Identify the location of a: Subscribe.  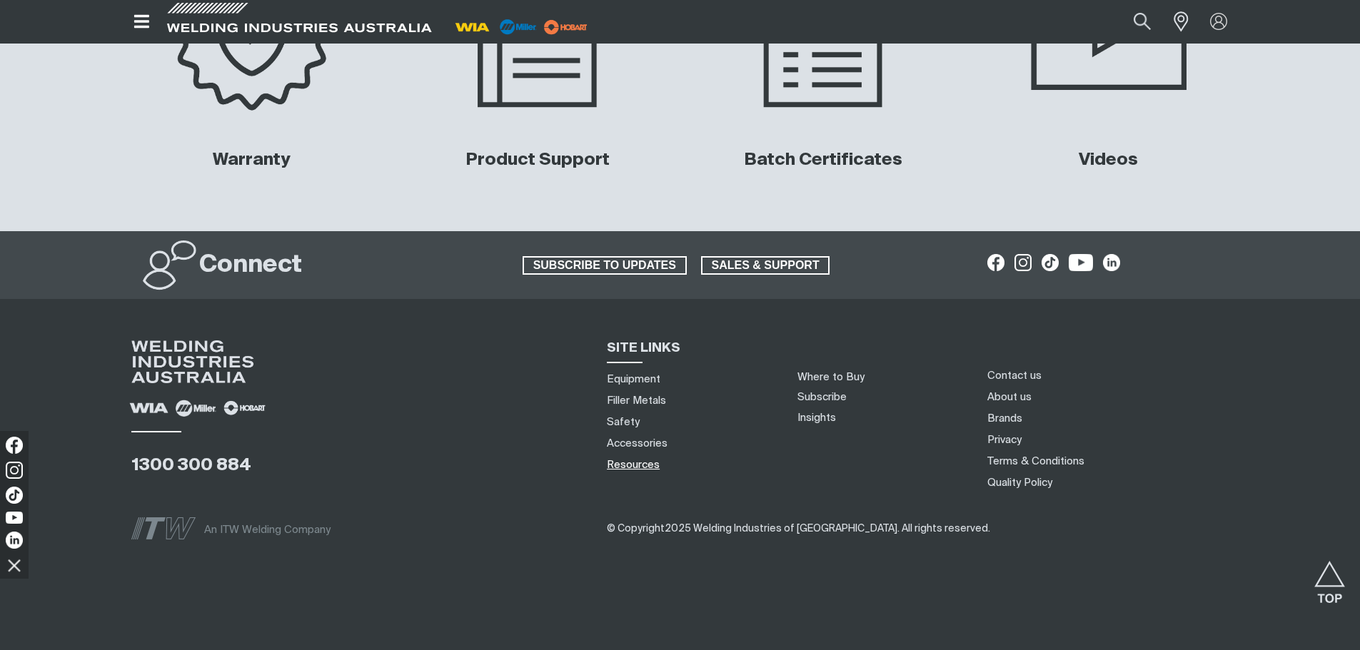
(822, 397).